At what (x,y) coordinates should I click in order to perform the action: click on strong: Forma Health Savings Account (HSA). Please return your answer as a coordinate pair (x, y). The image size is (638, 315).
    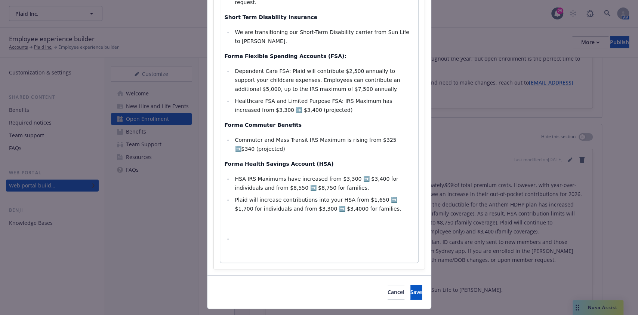
    Looking at the image, I should click on (279, 164).